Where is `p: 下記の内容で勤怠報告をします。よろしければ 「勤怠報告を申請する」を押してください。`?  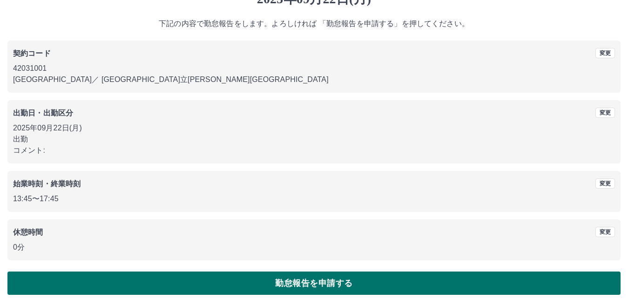
p: 下記の内容で勤怠報告をします。よろしければ 「勤怠報告を申請する」を押してください。 is located at coordinates (314, 24).